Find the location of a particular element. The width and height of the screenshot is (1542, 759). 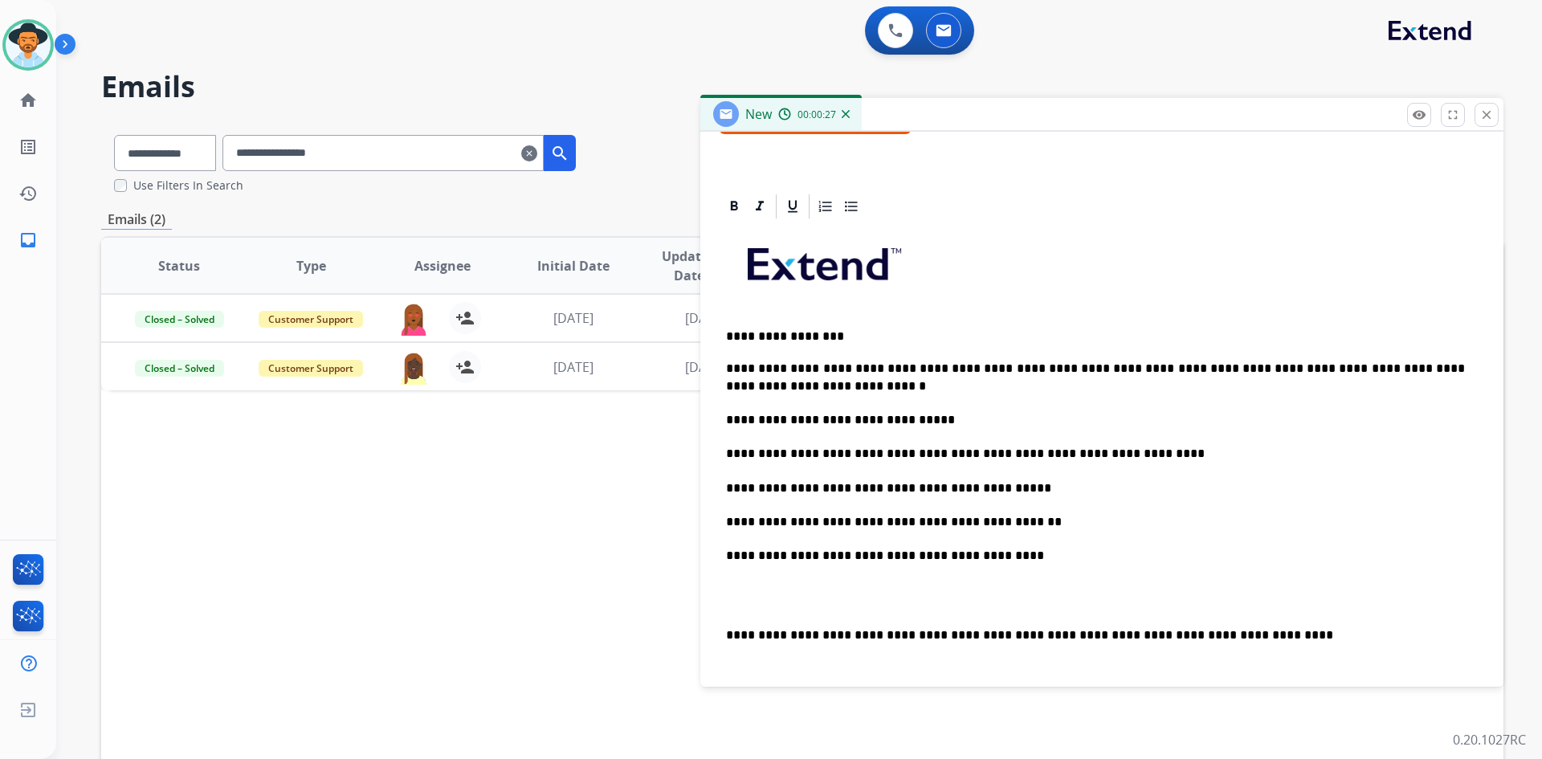

span: Assignee is located at coordinates (443, 266).